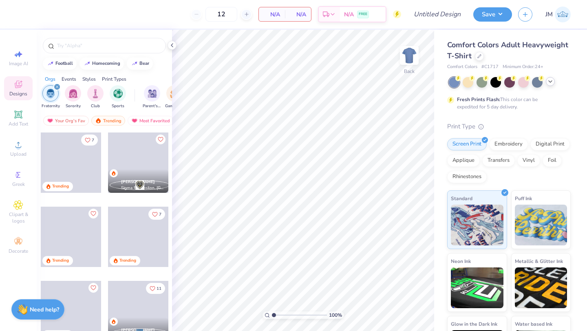  What do you see at coordinates (73, 93) in the screenshot?
I see `img: Sorority Image` at bounding box center [73, 93].